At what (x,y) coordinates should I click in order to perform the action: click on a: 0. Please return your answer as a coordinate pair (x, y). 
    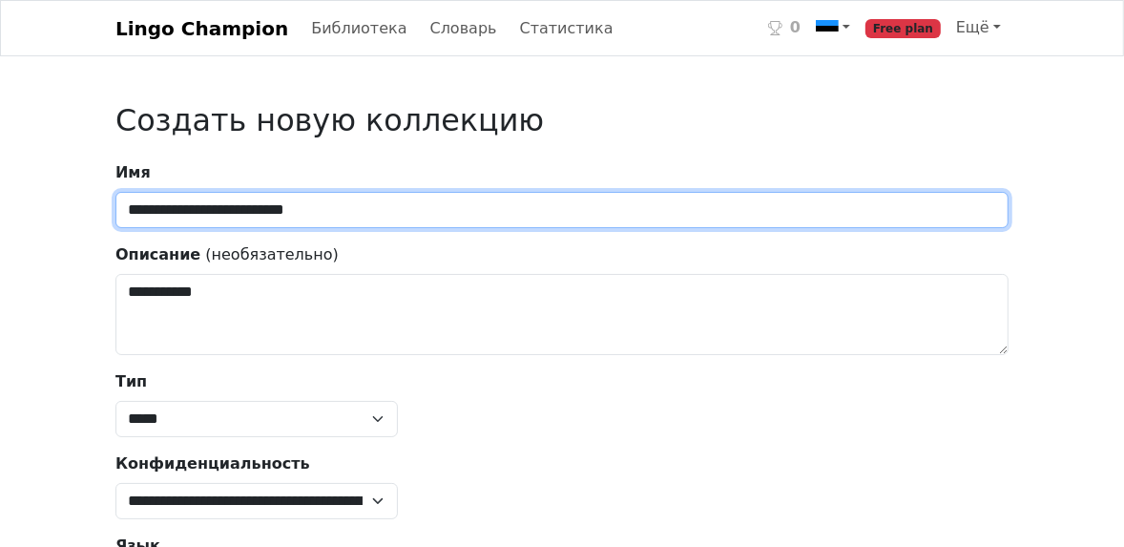
    Looking at the image, I should click on (784, 28).